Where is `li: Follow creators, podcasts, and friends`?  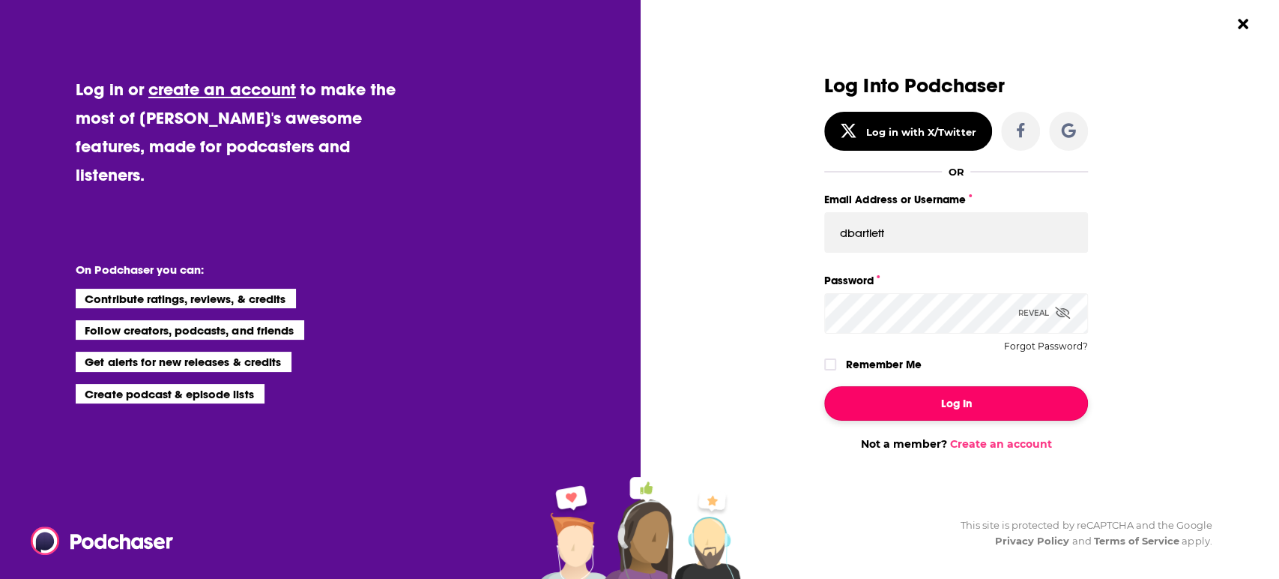 li: Follow creators, podcasts, and friends is located at coordinates (190, 330).